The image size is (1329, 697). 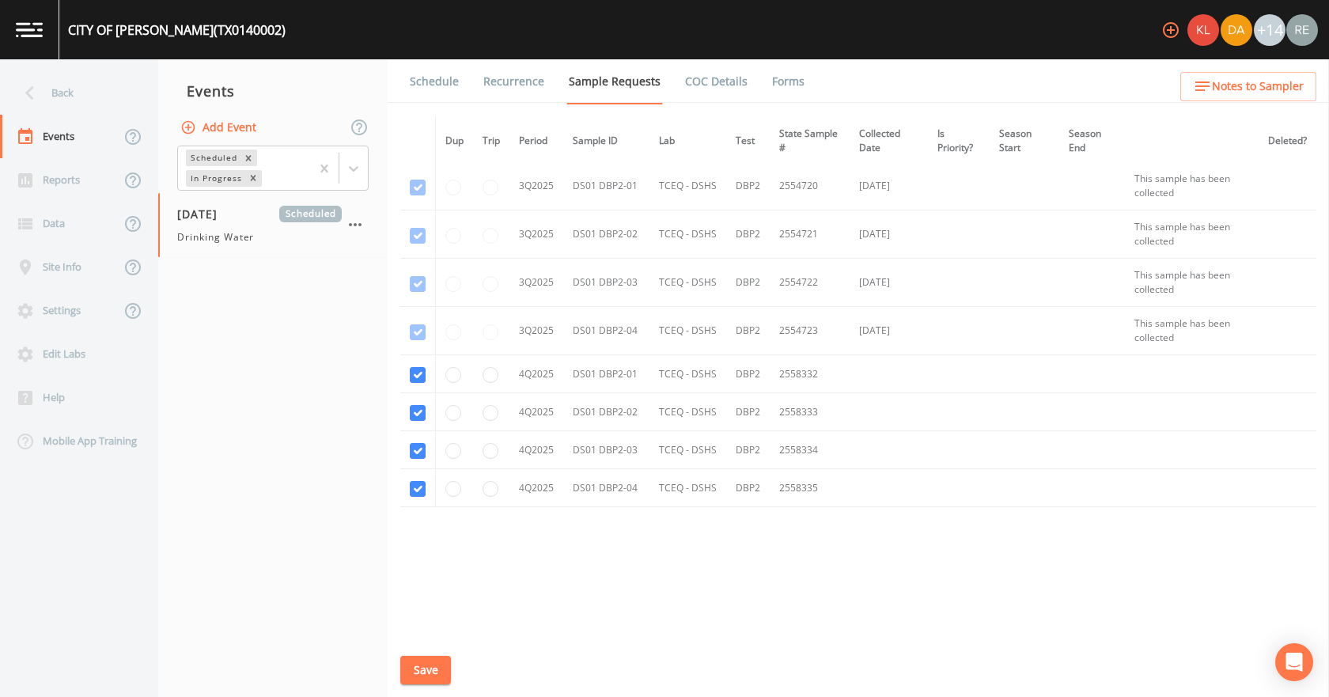 I want to click on div: +14, so click(x=1269, y=30).